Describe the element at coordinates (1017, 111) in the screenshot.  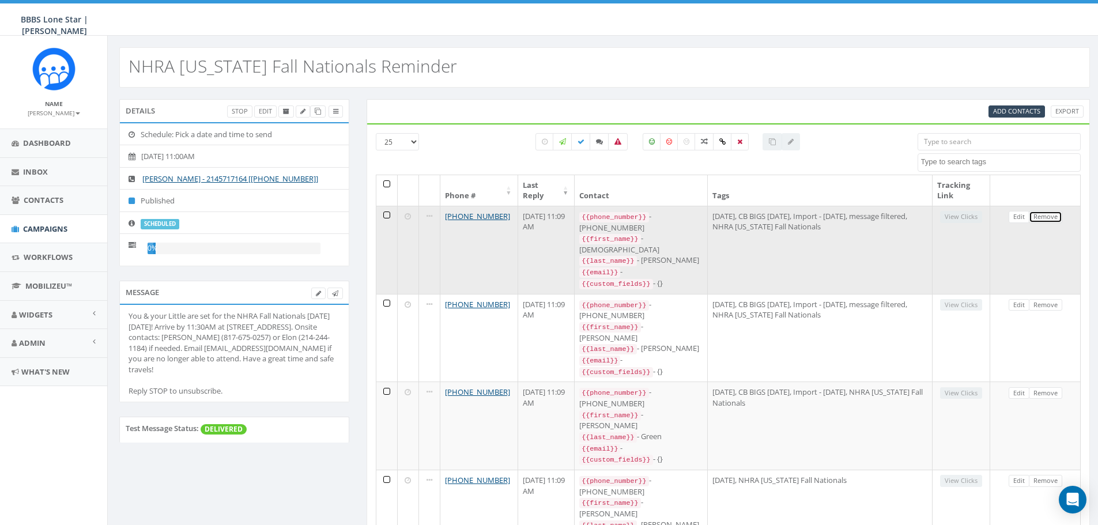
I see `a: Add Contacts` at that location.